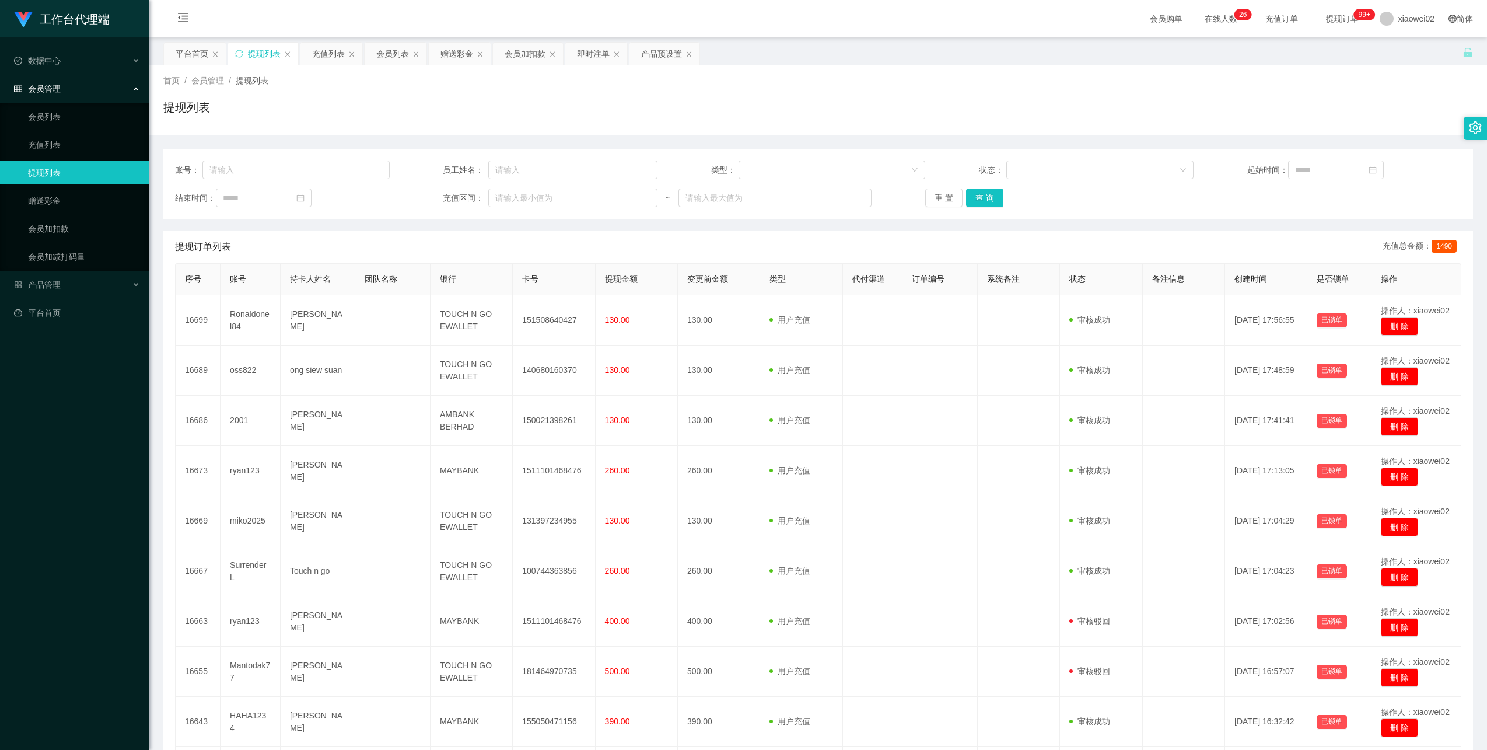 The width and height of the screenshot is (1487, 750). What do you see at coordinates (1422, 247) in the screenshot?
I see `div: 充值总金额：` at bounding box center [1422, 247].